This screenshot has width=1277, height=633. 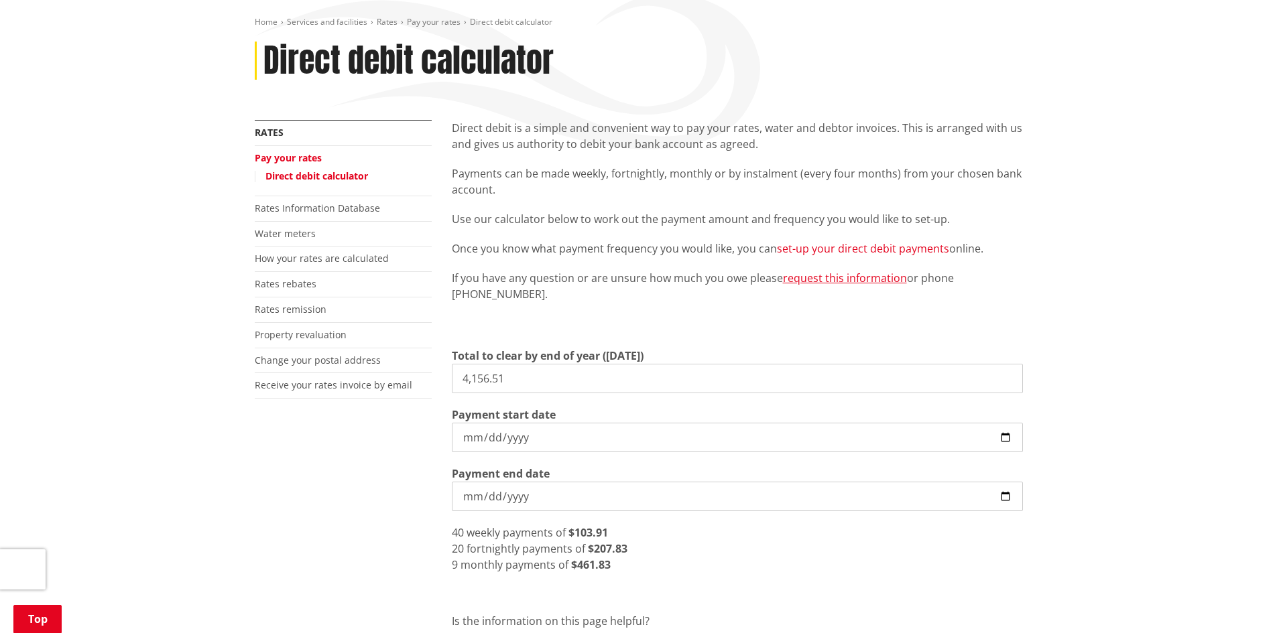 I want to click on strong: $103.91, so click(x=588, y=533).